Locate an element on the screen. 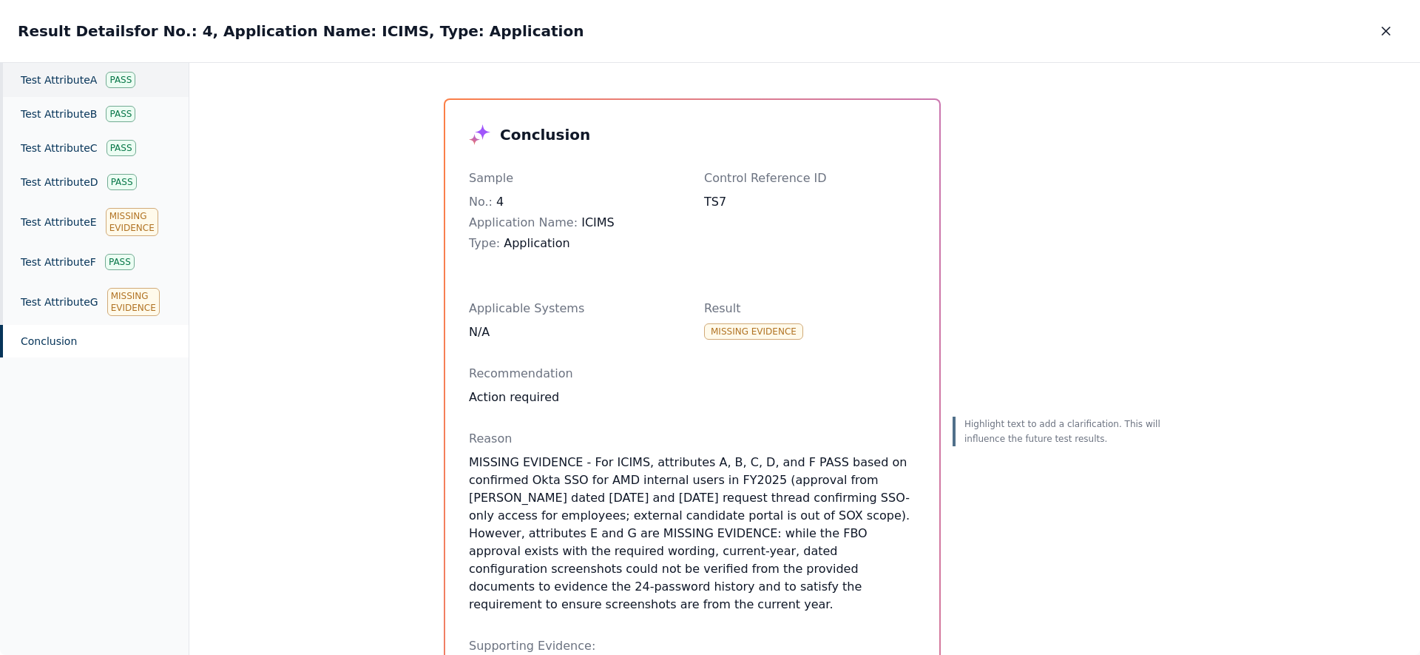  p: Control Reference ID is located at coordinates (810, 178).